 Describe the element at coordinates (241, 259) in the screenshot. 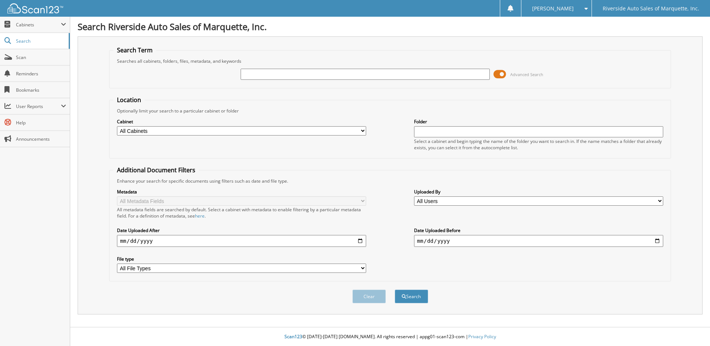

I see `label: File type` at that location.